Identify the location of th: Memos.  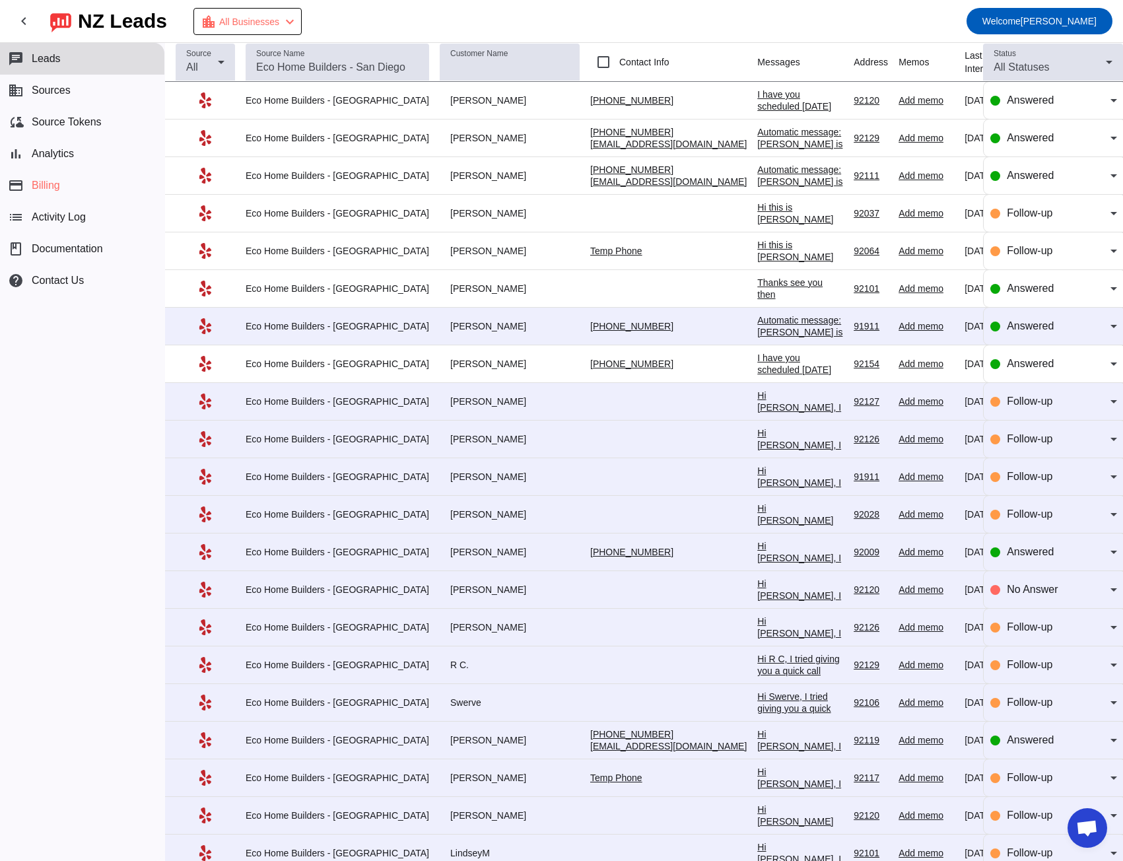
(932, 62).